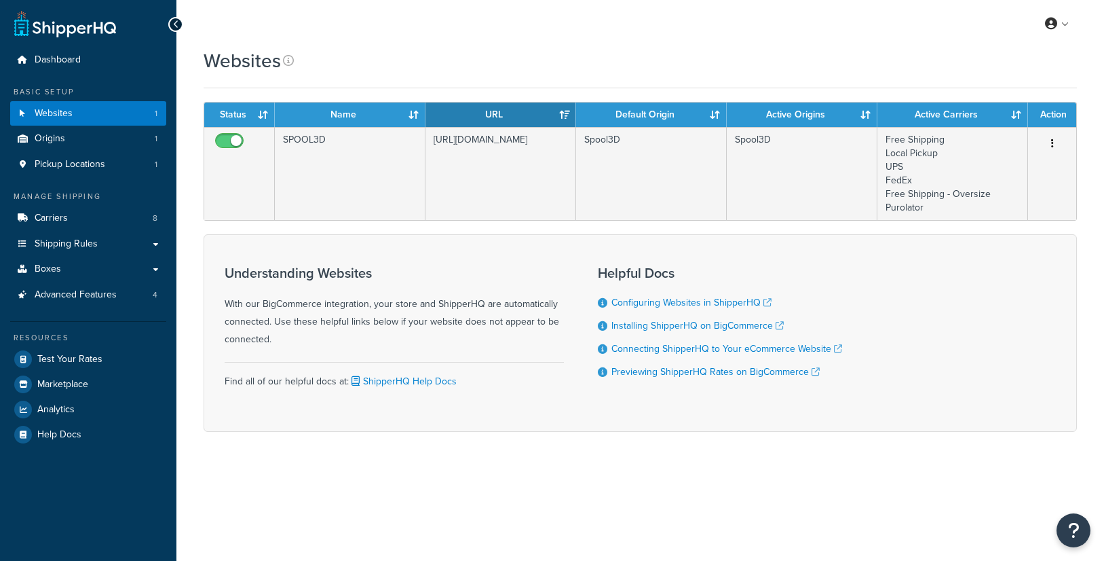 The width and height of the screenshot is (1104, 561). I want to click on a: Carriers 8, so click(88, 218).